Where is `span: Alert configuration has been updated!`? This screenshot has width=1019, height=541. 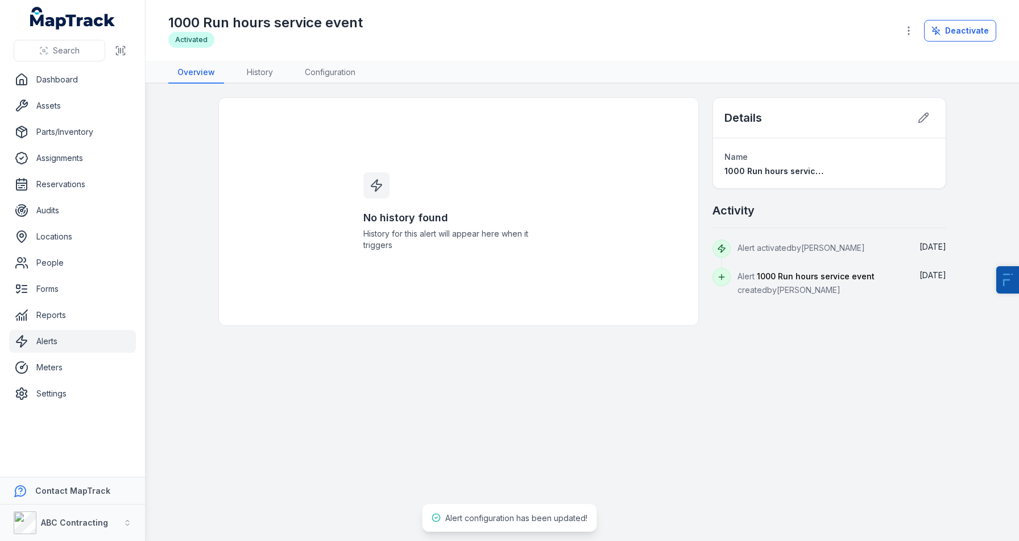 span: Alert configuration has been updated! is located at coordinates (516, 518).